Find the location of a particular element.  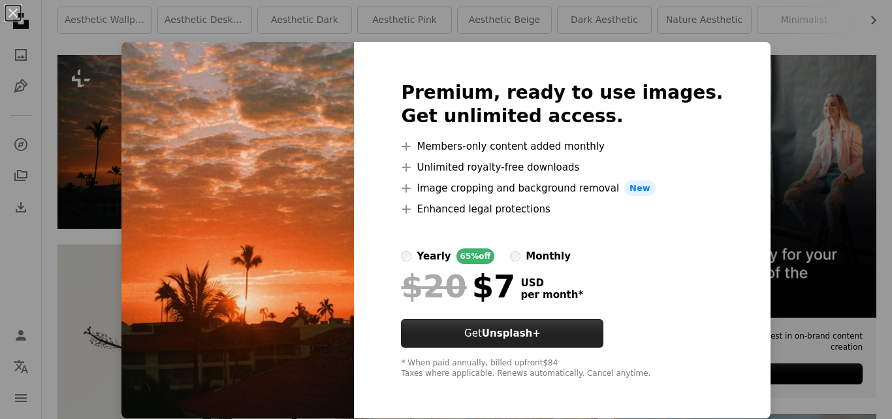

div: $7 is located at coordinates (458, 286).